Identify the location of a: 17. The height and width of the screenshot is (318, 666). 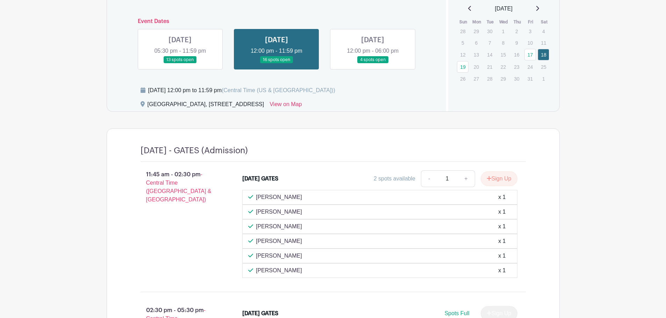
(530, 55).